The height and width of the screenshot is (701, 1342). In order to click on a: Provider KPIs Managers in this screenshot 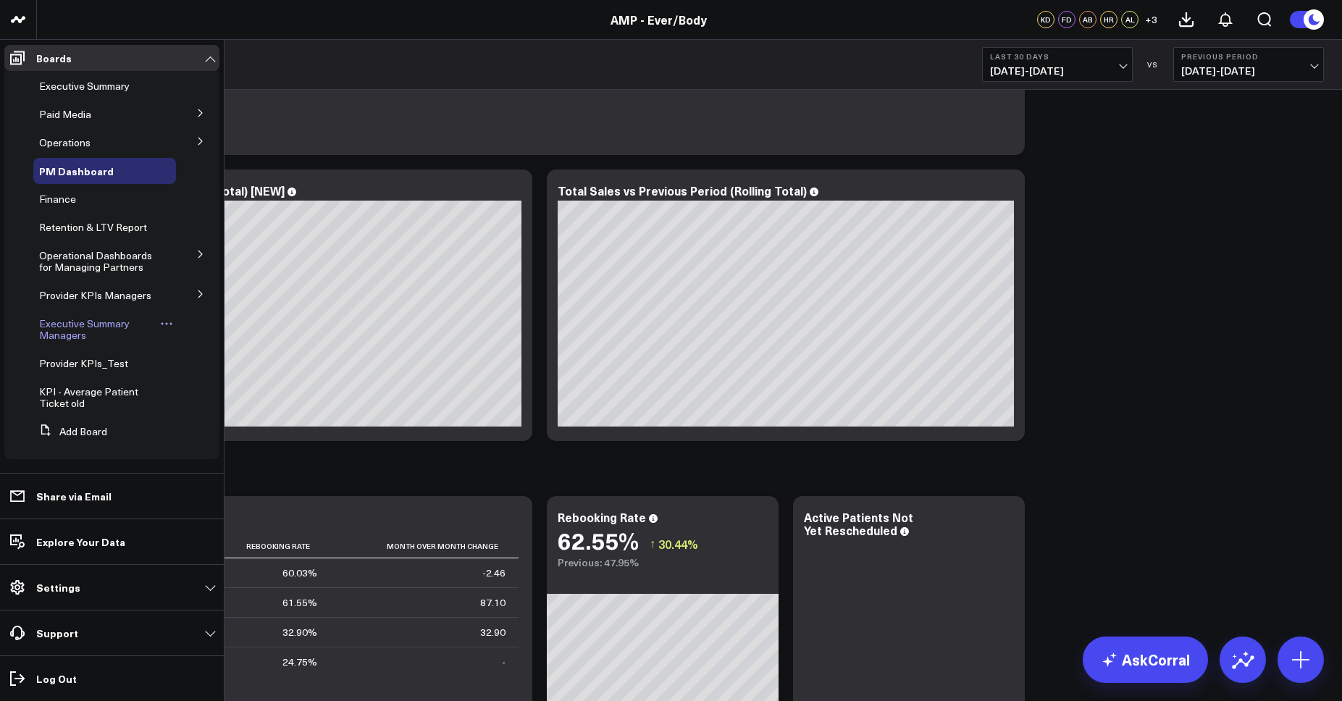, I will do `click(95, 295)`.